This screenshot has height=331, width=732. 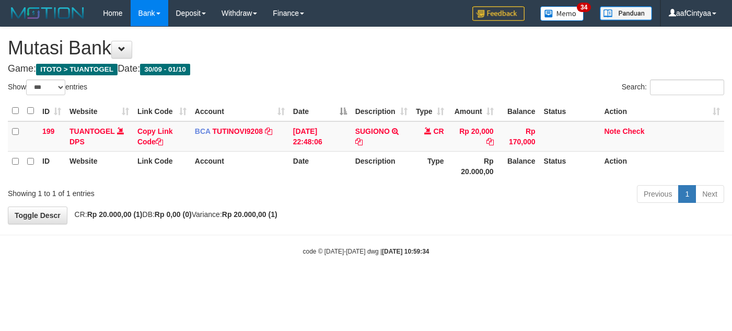 What do you see at coordinates (173, 214) in the screenshot?
I see `strong: Rp 0,00 (0)` at bounding box center [173, 214].